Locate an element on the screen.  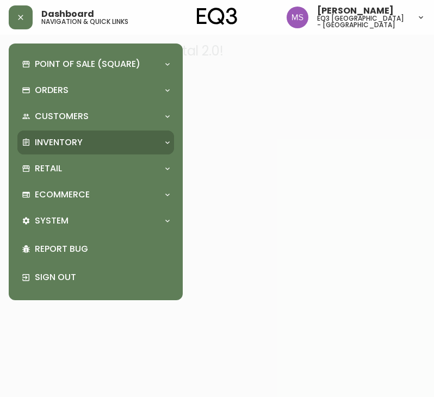
span: Dashboard is located at coordinates (67, 14).